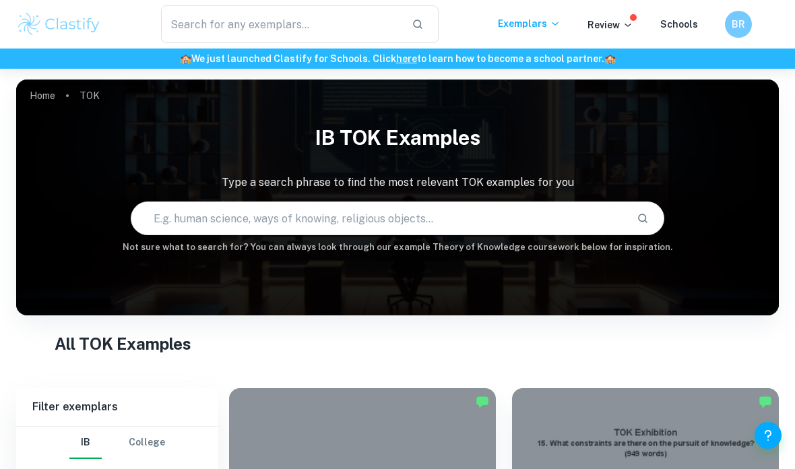 The image size is (795, 469). I want to click on button: College, so click(147, 443).